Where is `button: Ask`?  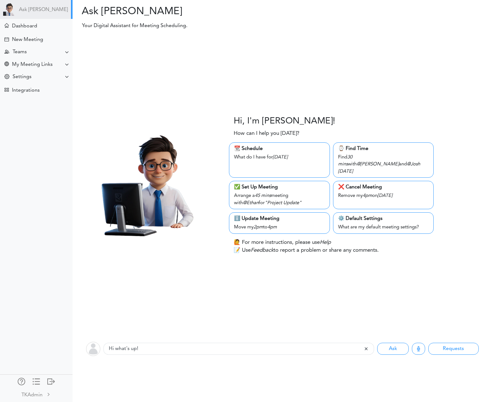
button: Ask is located at coordinates (393, 349).